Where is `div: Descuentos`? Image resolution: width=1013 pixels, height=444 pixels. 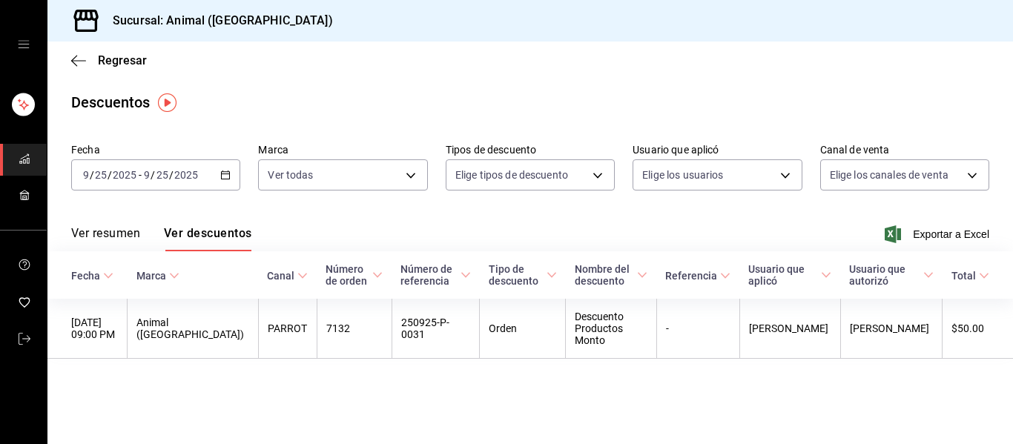 div: Descuentos is located at coordinates (111, 102).